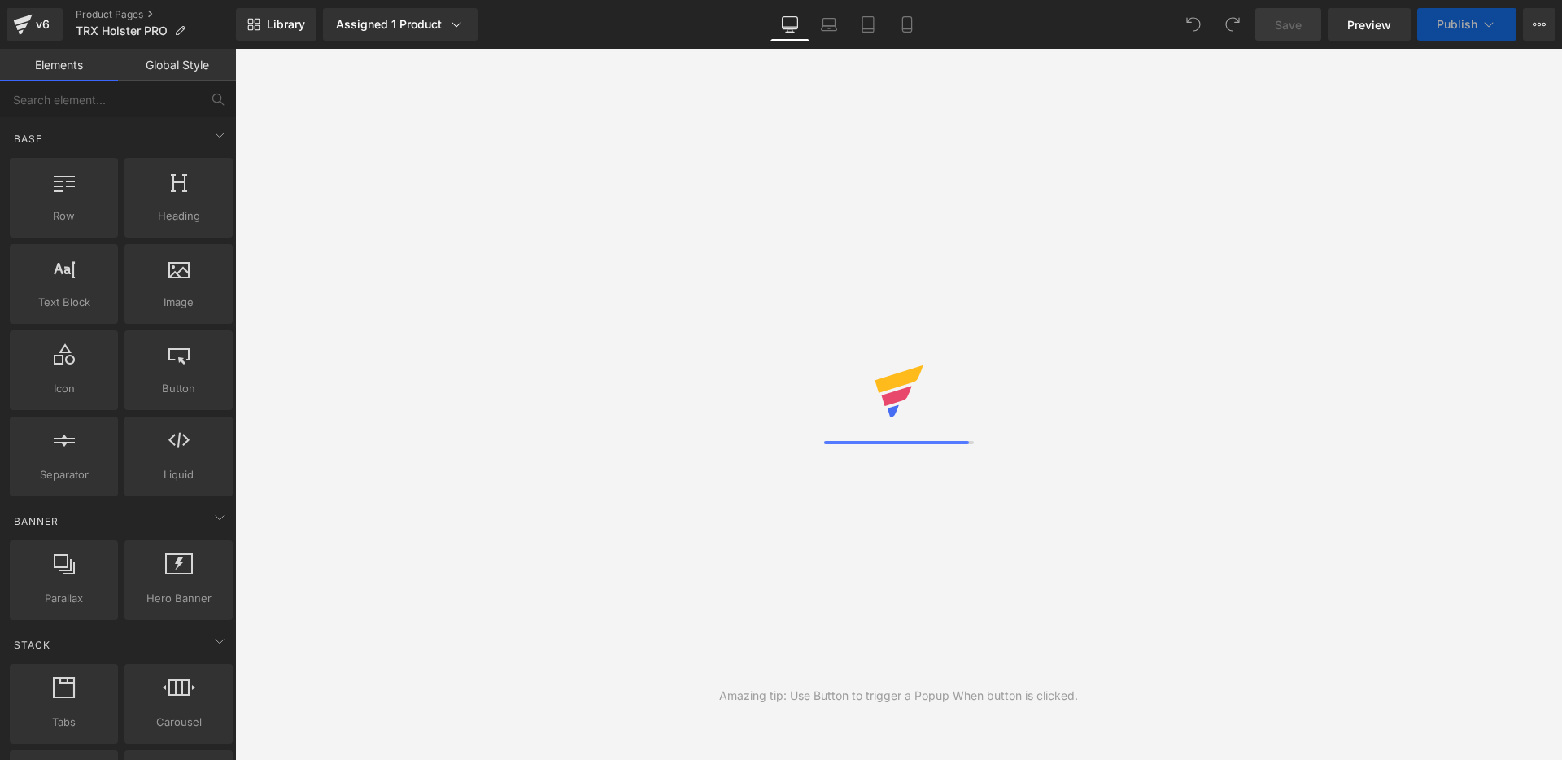 The height and width of the screenshot is (760, 1562). What do you see at coordinates (1457, 24) in the screenshot?
I see `span: Publish` at bounding box center [1457, 24].